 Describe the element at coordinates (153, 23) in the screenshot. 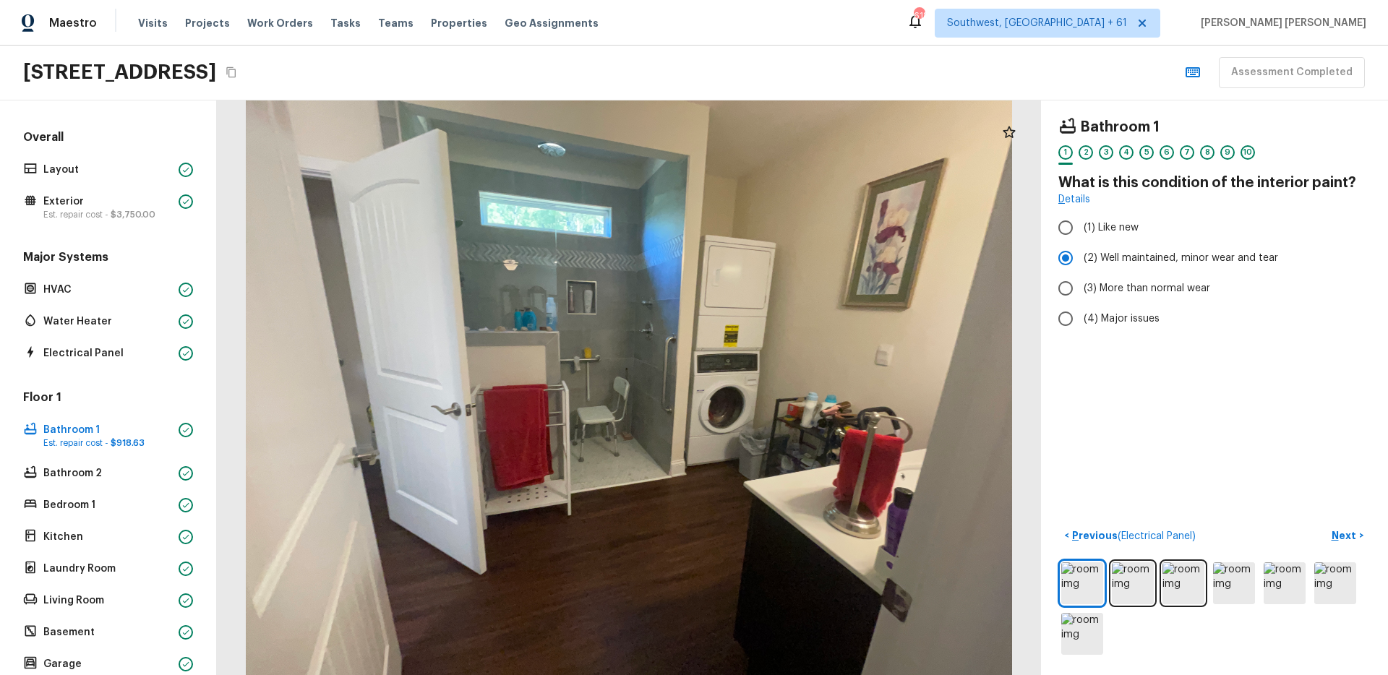

I see `span: Visits` at that location.